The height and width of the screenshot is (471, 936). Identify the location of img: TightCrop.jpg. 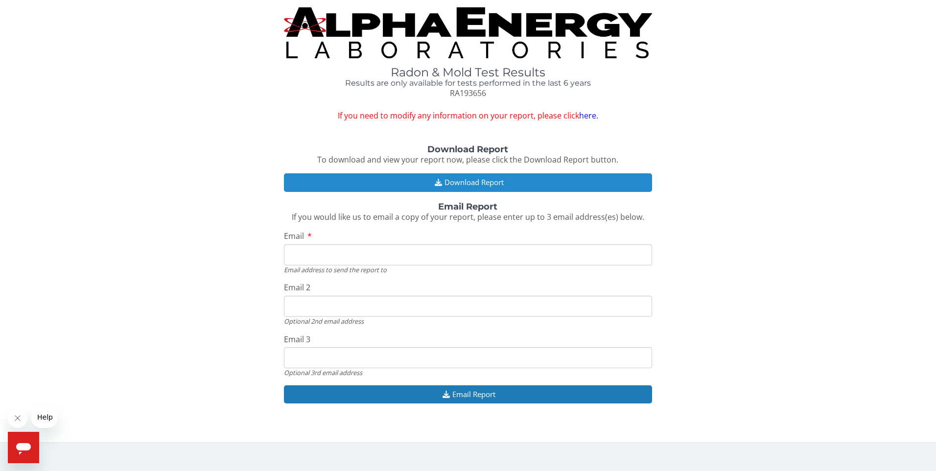
(468, 33).